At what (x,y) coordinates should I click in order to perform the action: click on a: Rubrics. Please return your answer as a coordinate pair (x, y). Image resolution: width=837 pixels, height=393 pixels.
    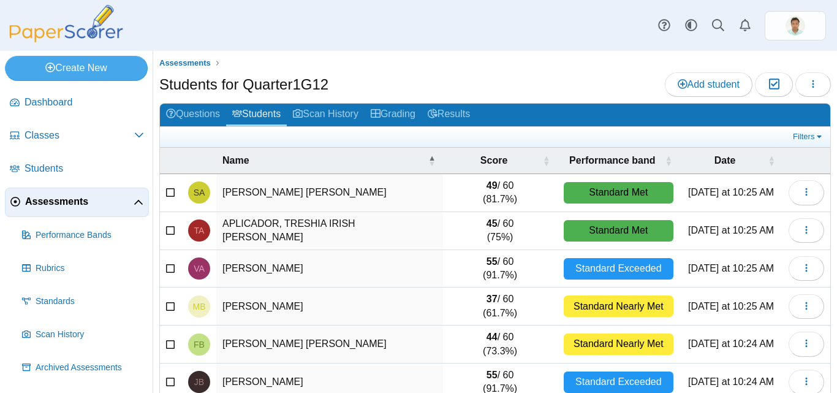
    Looking at the image, I should click on (83, 268).